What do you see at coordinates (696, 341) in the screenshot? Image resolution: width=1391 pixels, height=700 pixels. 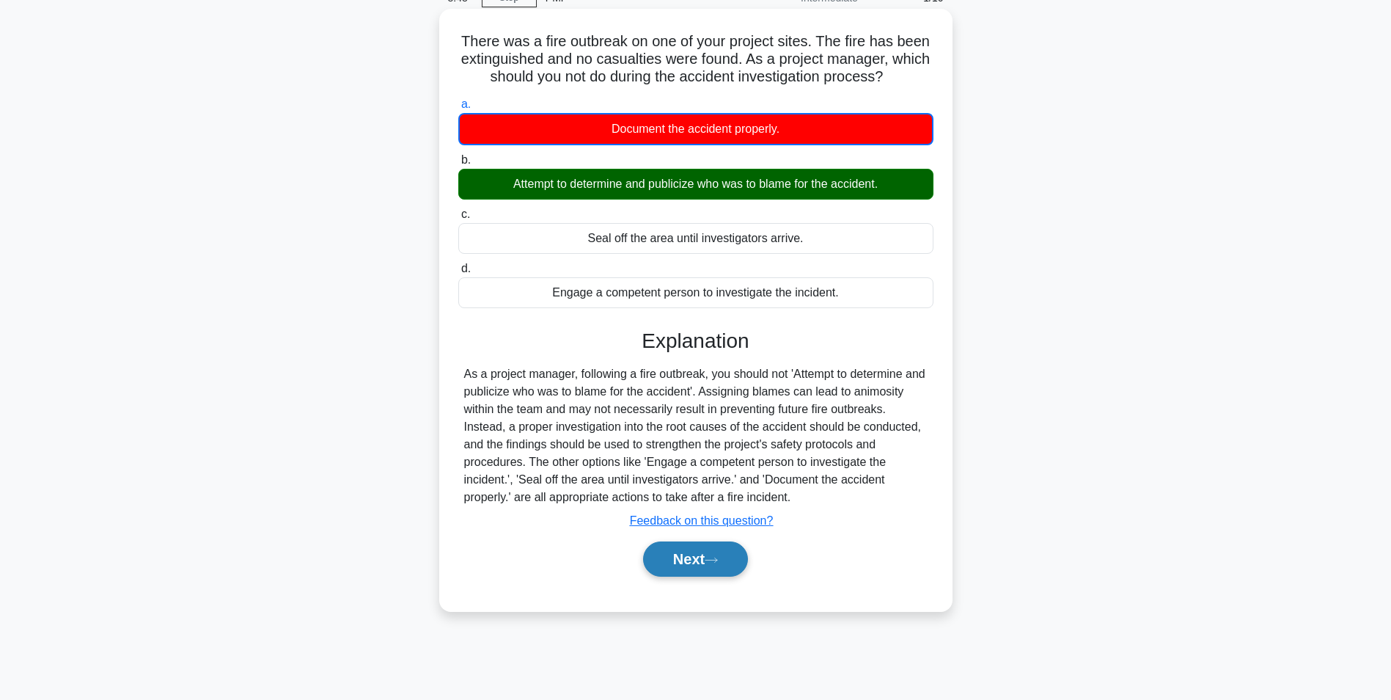 I see `h3: Explanation` at bounding box center [696, 341].